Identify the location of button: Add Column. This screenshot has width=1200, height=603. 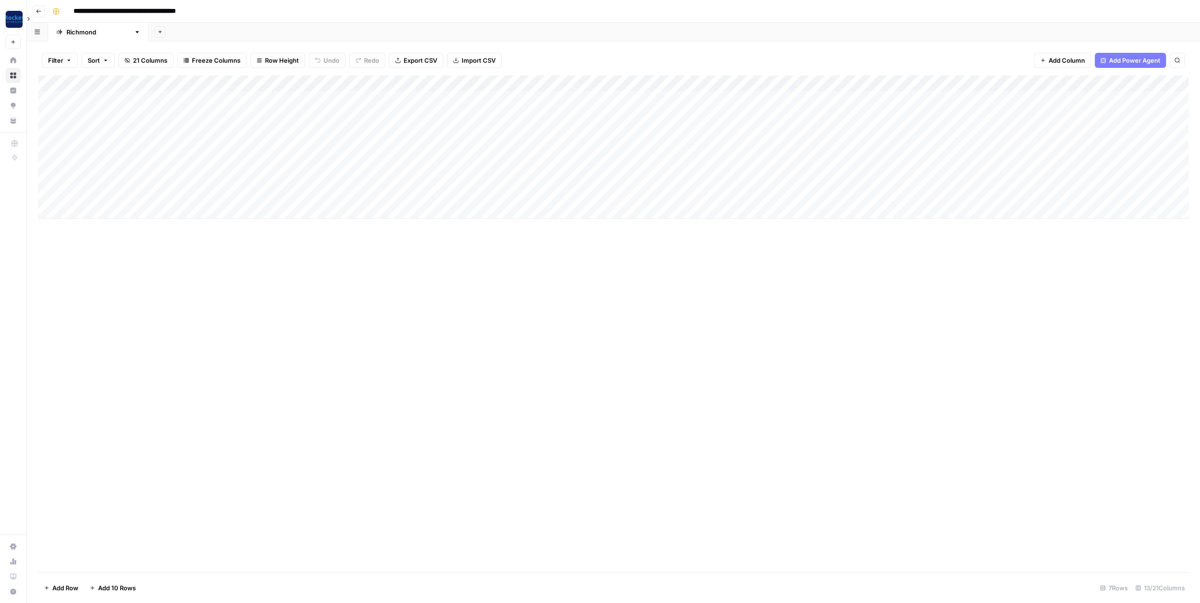
(1062, 60).